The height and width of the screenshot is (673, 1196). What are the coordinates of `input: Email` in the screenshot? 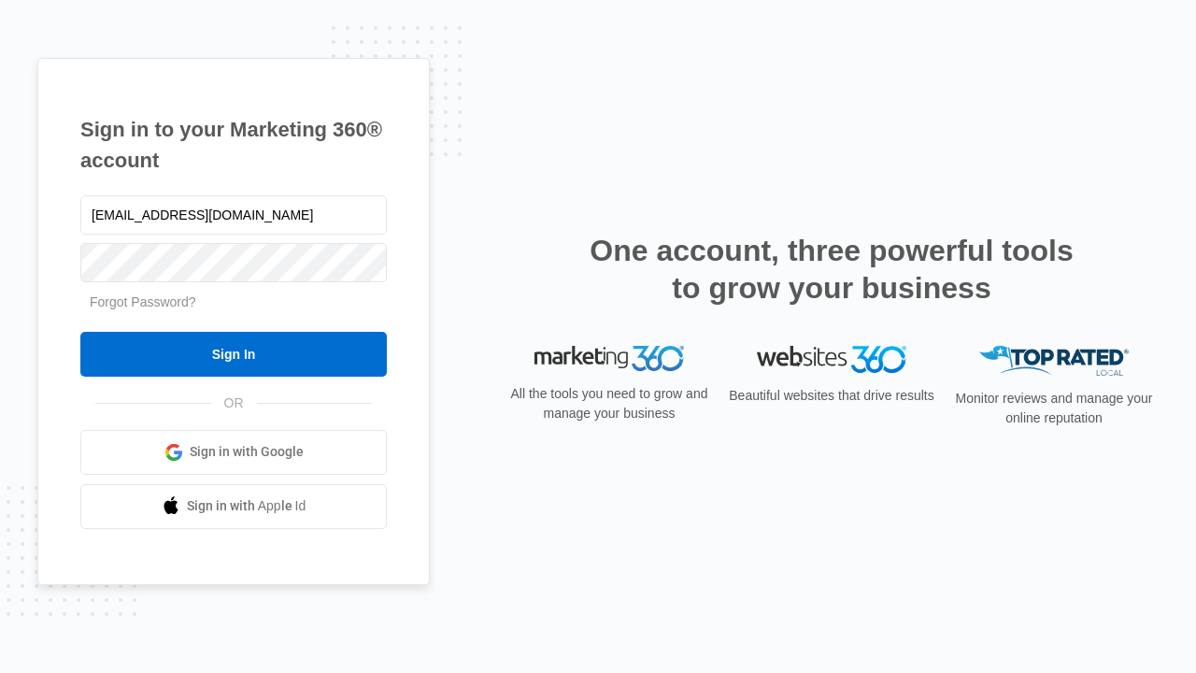 It's located at (234, 215).